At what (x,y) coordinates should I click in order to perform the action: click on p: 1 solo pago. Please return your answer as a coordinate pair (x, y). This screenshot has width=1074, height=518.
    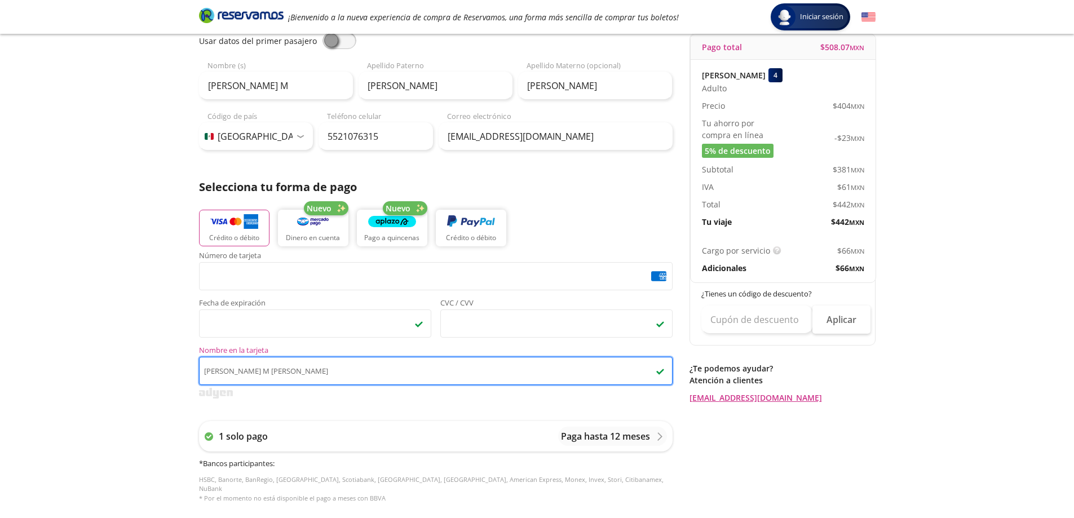
    Looking at the image, I should click on (243, 436).